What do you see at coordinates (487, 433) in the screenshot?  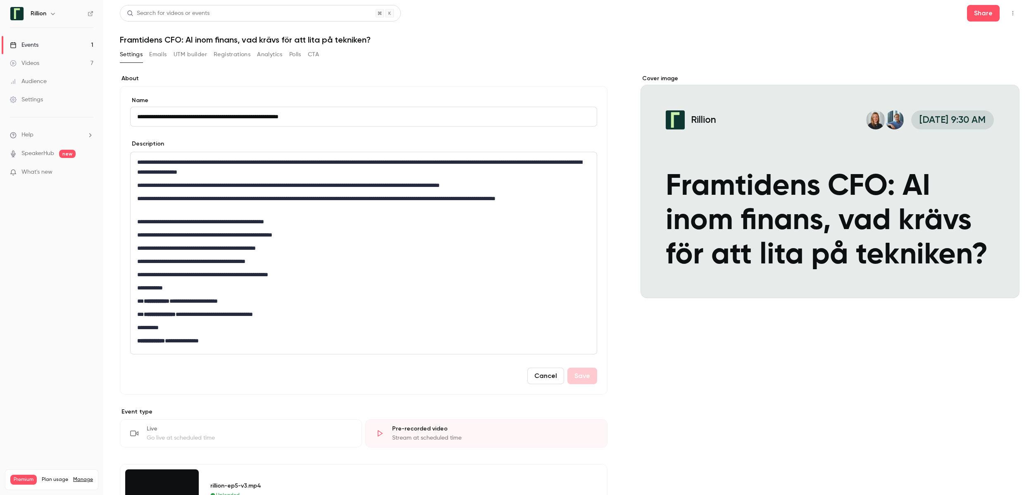 I see `div: Pre-recorded videoStream at scheduled time` at bounding box center [487, 433].